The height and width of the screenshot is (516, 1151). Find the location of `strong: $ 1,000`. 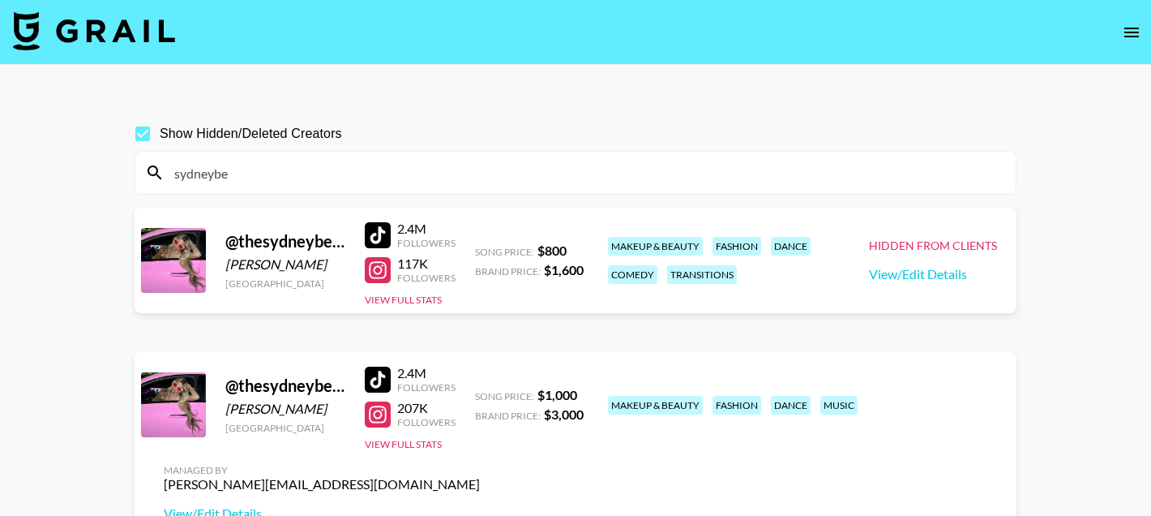

strong: $ 1,000 is located at coordinates (557, 394).